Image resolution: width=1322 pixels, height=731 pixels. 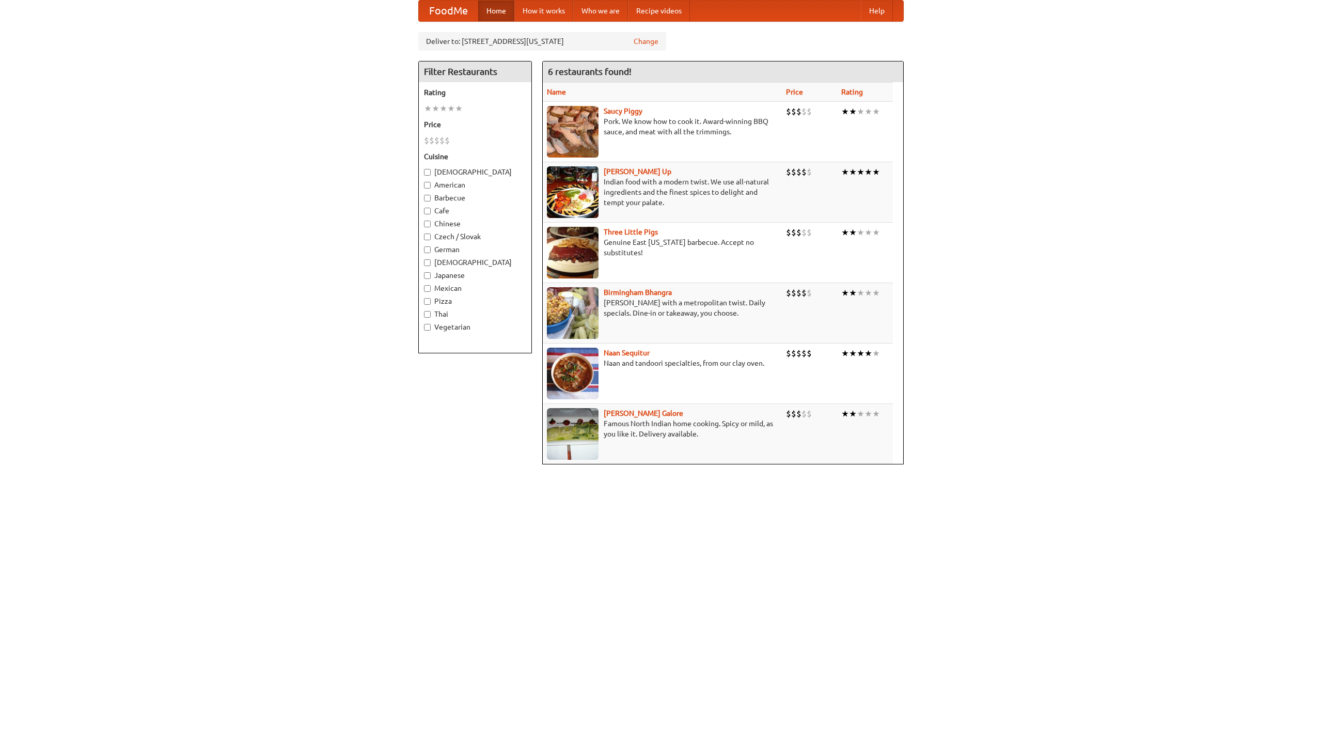 What do you see at coordinates (427, 236) in the screenshot?
I see `input: Czech / Slovak` at bounding box center [427, 236].